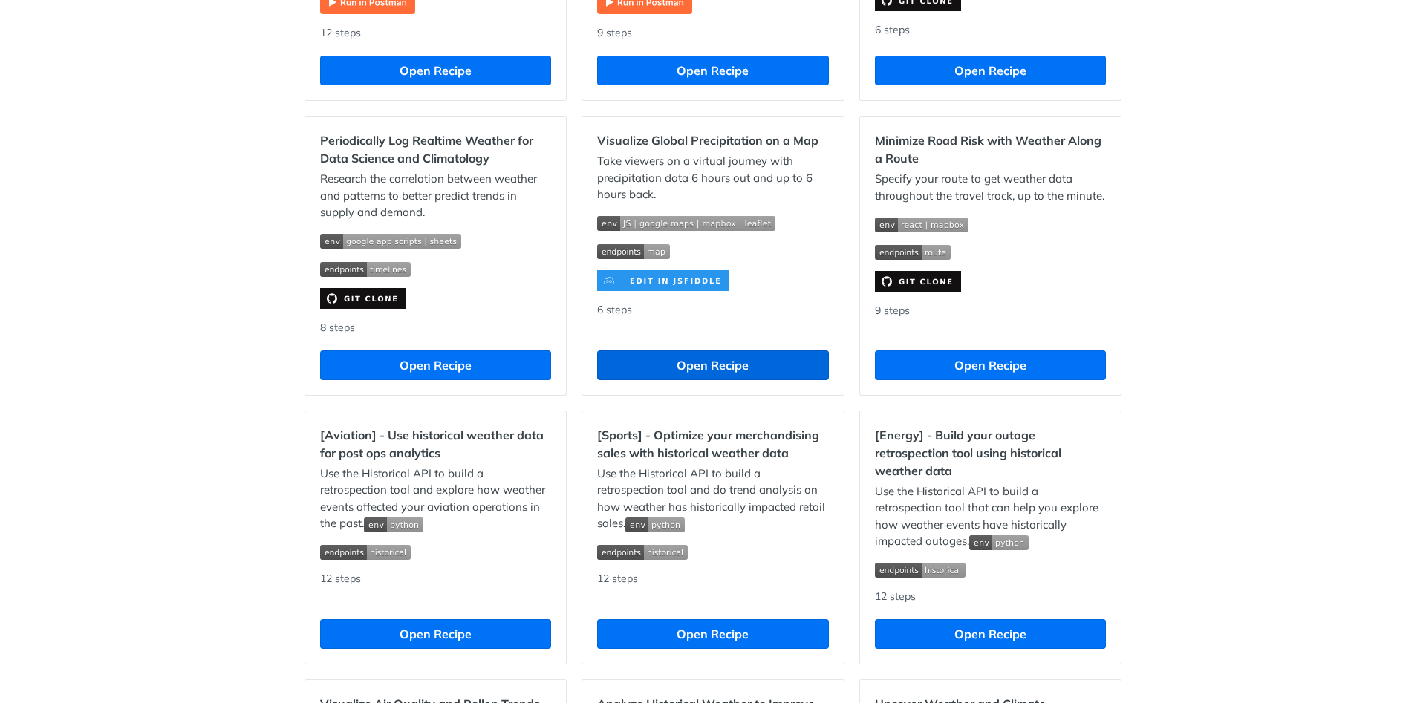  What do you see at coordinates (435, 444) in the screenshot?
I see `h2: [Aviation] - Use historical weather data for post ops analytics` at bounding box center [435, 444].